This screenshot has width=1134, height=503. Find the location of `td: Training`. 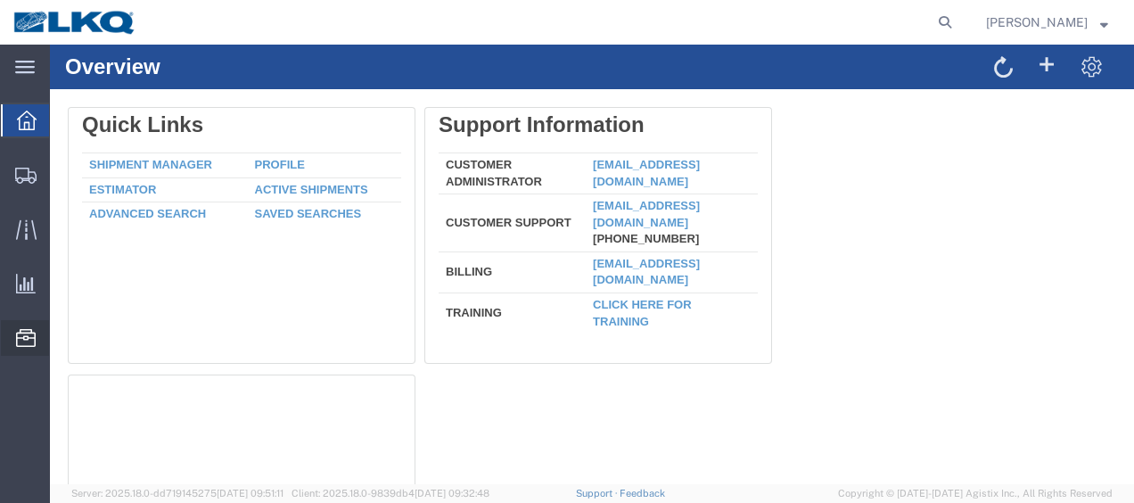

td: Training is located at coordinates (462, 267).